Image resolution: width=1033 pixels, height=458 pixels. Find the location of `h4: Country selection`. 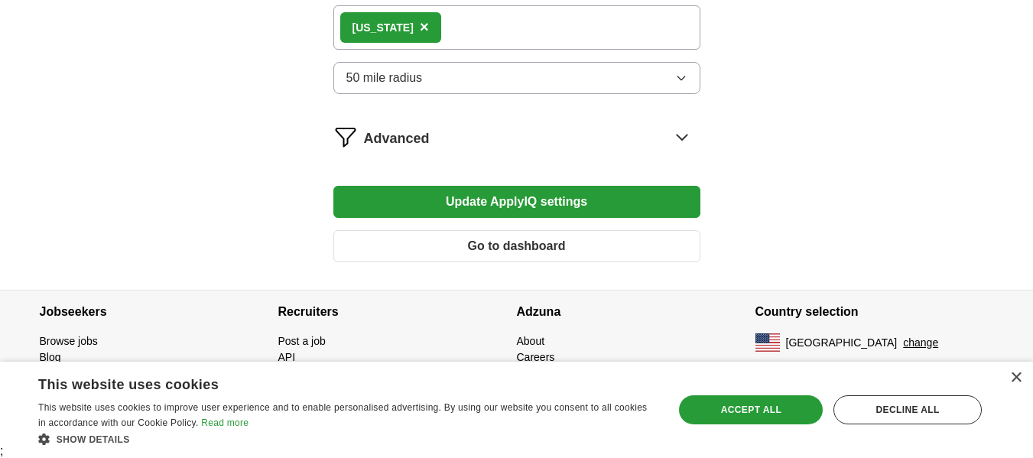

h4: Country selection is located at coordinates (875, 312).